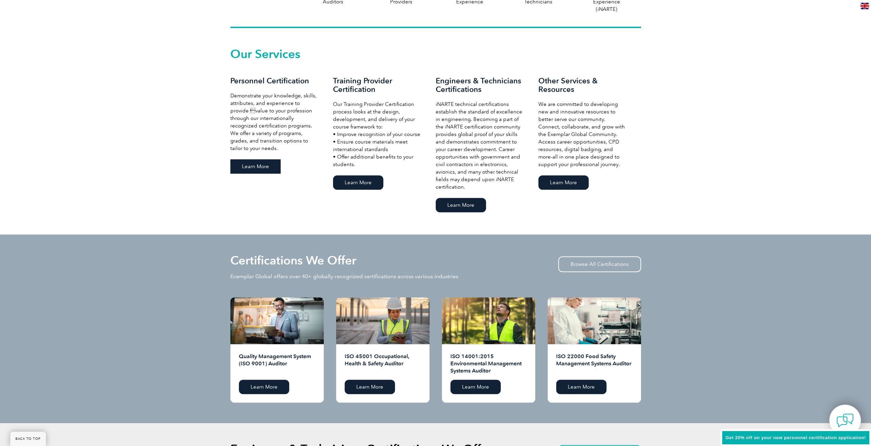 Image resolution: width=871 pixels, height=446 pixels. What do you see at coordinates (275, 122) in the screenshot?
I see `p: Demonstrate your knowledge, skills, attributes, and experience to provide value to your professi...` at bounding box center [275, 122].